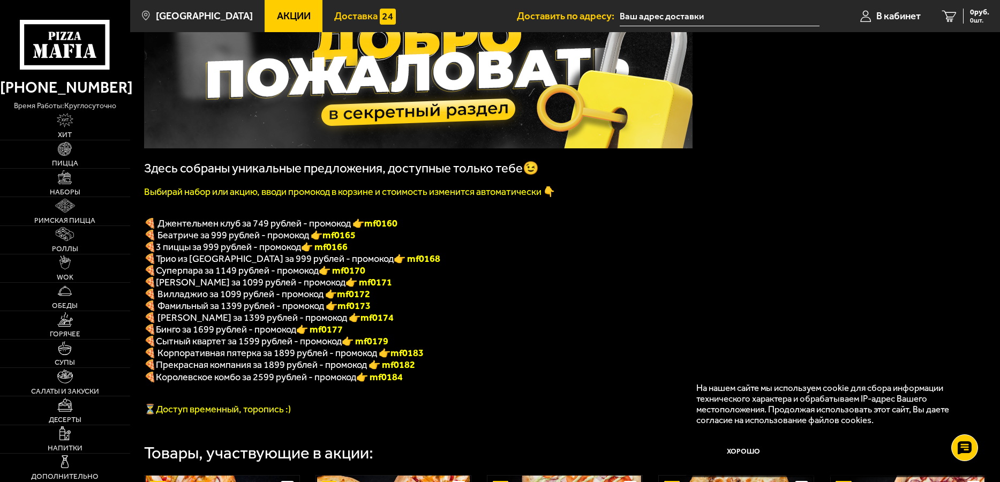 The width and height of the screenshot is (1000, 482). I want to click on span: Напитки, so click(65, 449).